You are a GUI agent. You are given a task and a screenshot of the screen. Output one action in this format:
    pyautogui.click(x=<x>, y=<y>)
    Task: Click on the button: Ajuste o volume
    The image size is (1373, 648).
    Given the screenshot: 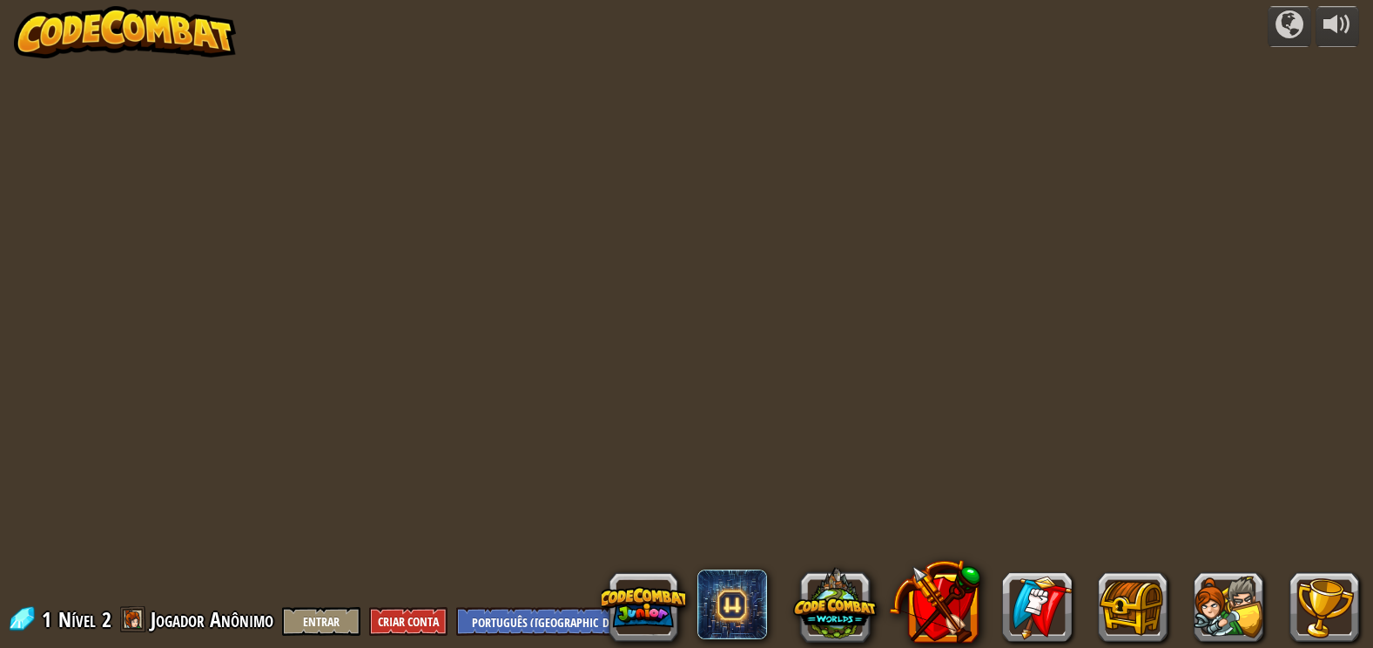 What is the action you would take?
    pyautogui.click(x=1337, y=26)
    